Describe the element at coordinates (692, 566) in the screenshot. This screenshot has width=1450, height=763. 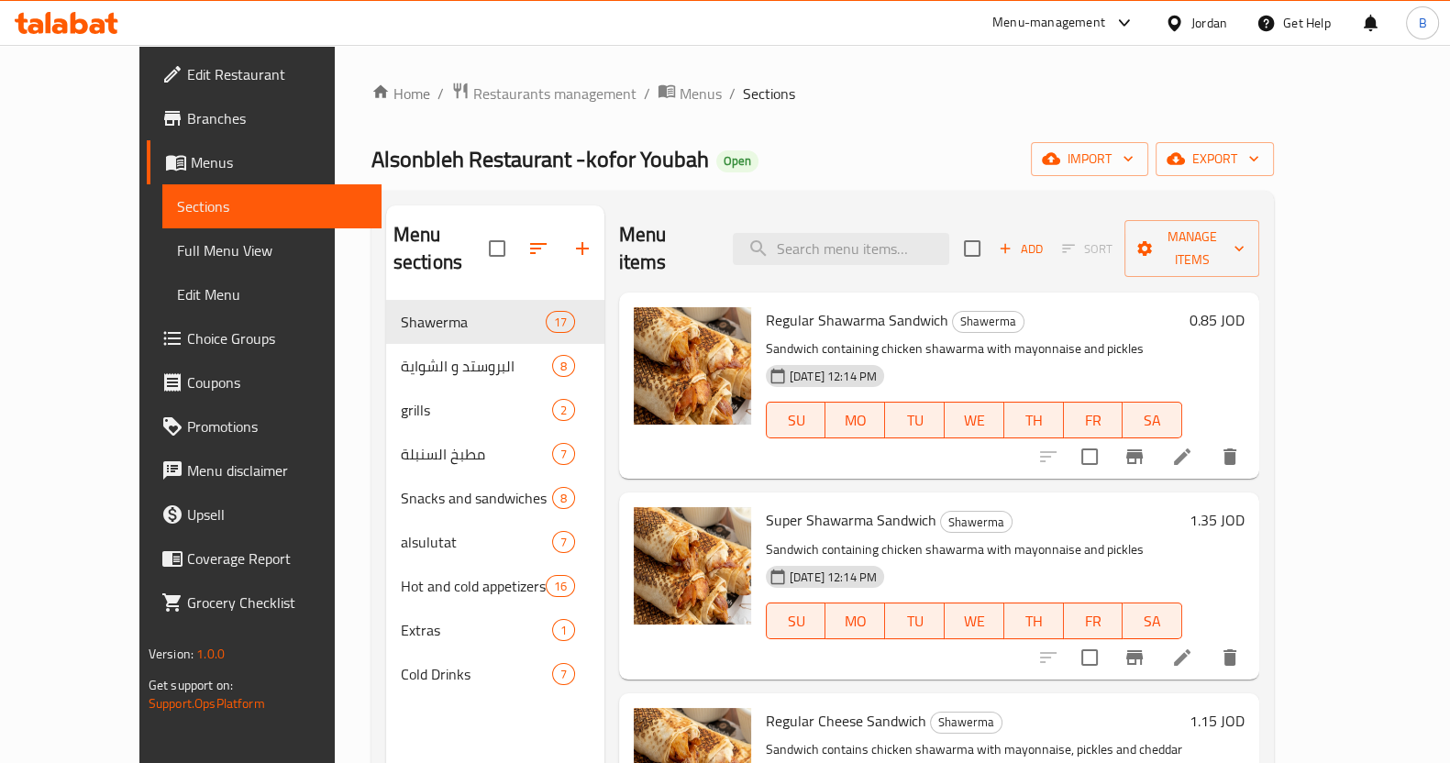
I see `img: Super Shawarma Sandwich` at that location.